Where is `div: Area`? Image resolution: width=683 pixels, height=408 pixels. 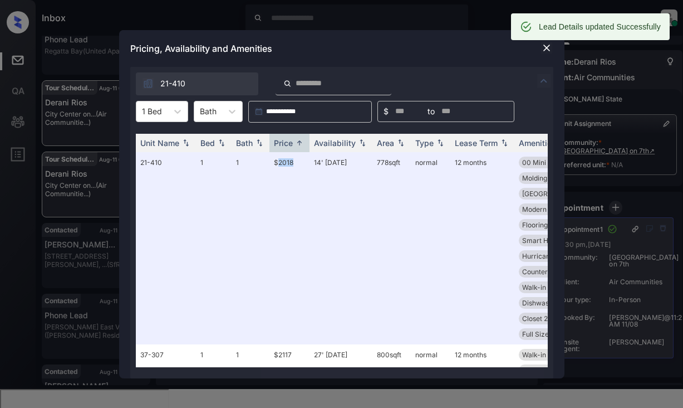 div: Area is located at coordinates (385, 143).